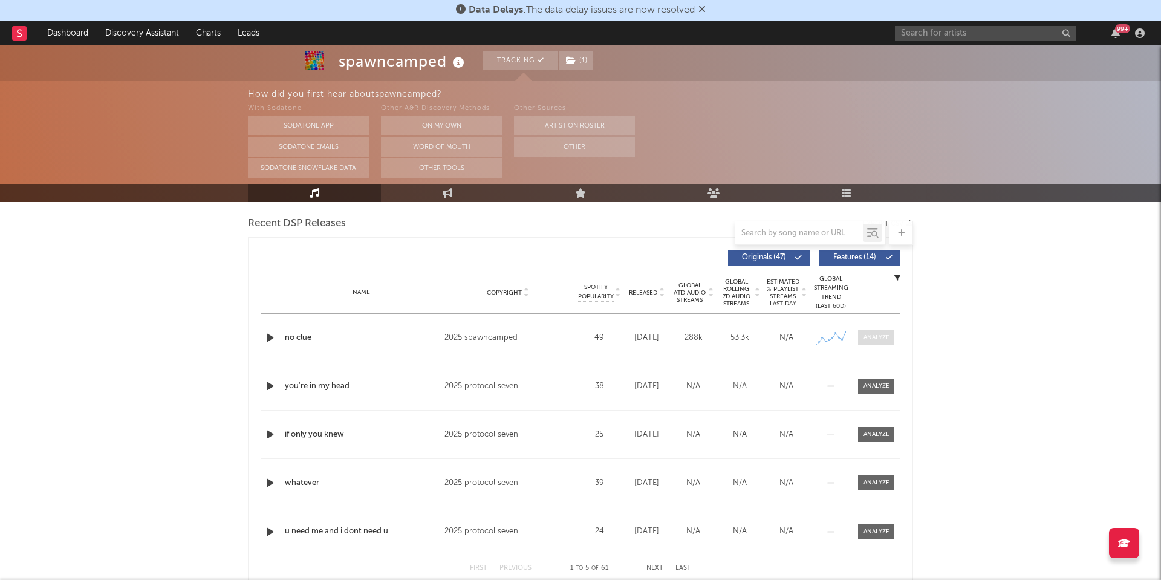  I want to click on button: Tracking, so click(520, 60).